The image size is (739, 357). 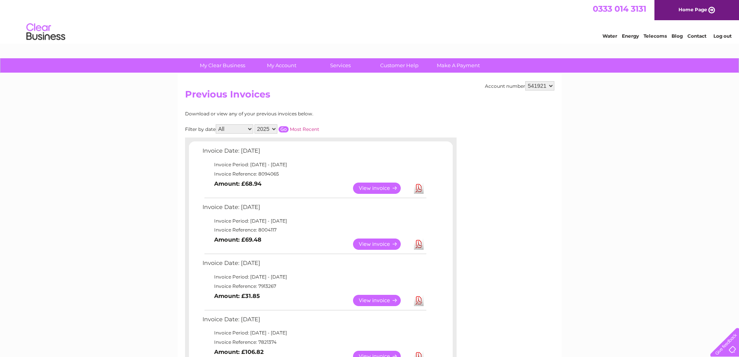 What do you see at coordinates (620, 9) in the screenshot?
I see `a: 0333 014 3131` at bounding box center [620, 9].